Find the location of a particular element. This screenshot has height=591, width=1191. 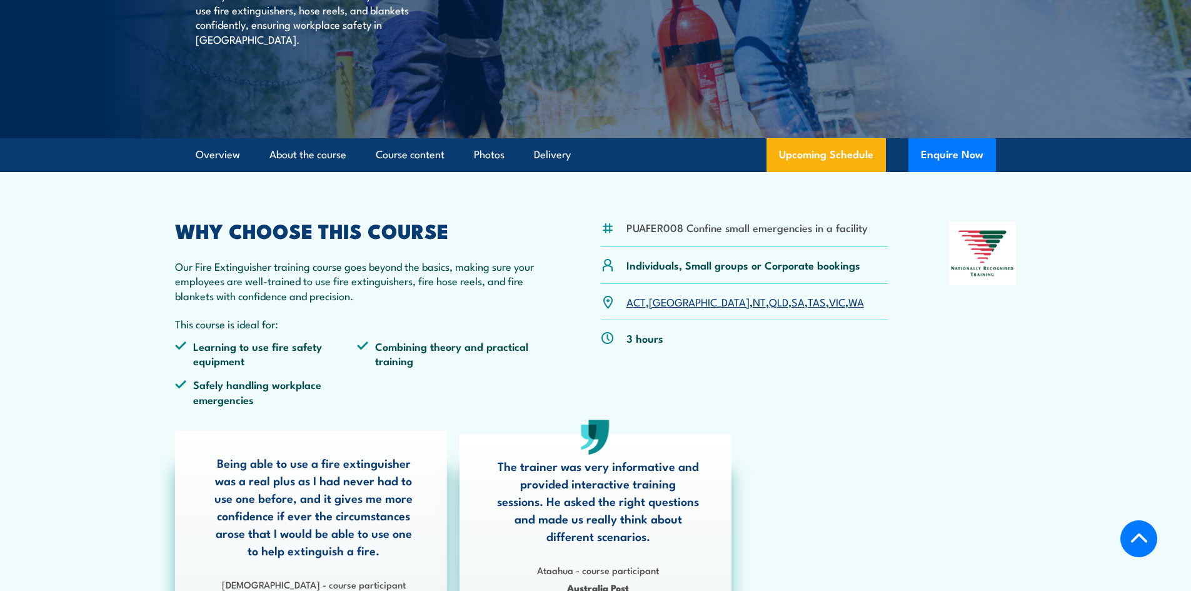

a: Course content is located at coordinates (410, 154).